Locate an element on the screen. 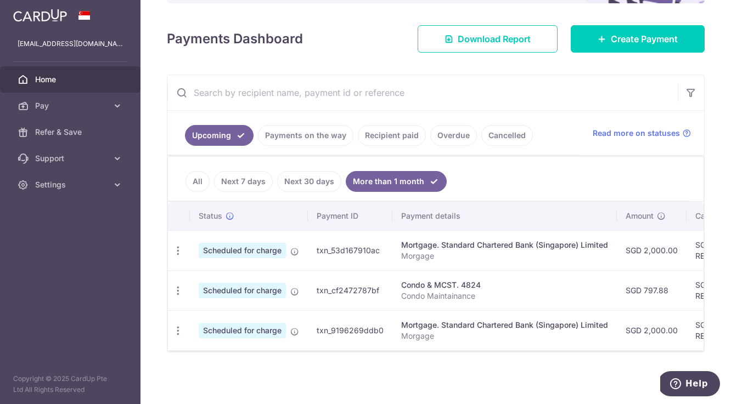 The image size is (731, 404). span: Download Report is located at coordinates (494, 39).